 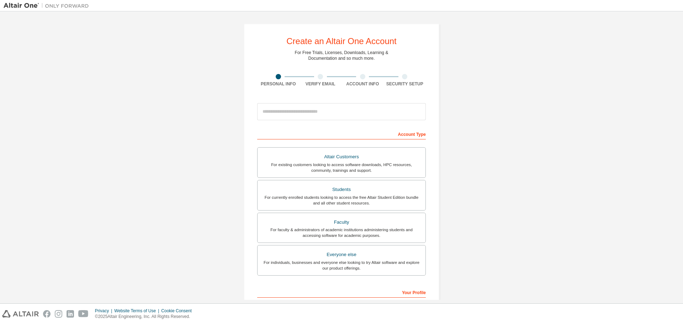 I want to click on div: Verify Email, so click(x=321, y=84).